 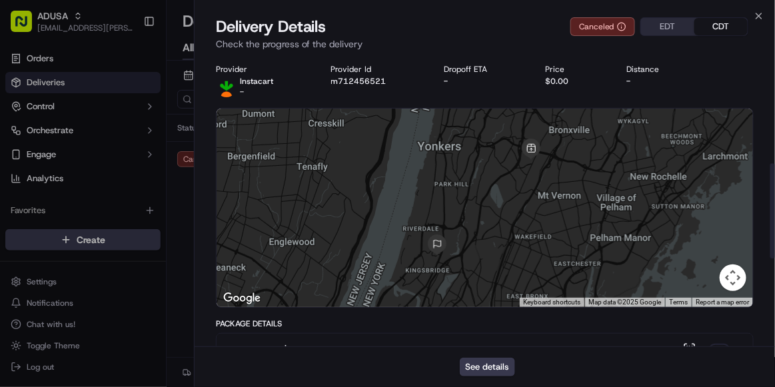 I want to click on span: Map data ©2025 Google, so click(x=624, y=302).